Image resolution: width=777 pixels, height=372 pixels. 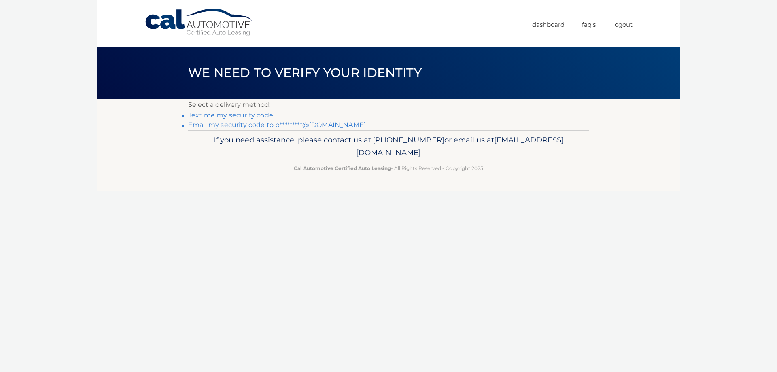 What do you see at coordinates (623, 24) in the screenshot?
I see `a: Logout` at bounding box center [623, 24].